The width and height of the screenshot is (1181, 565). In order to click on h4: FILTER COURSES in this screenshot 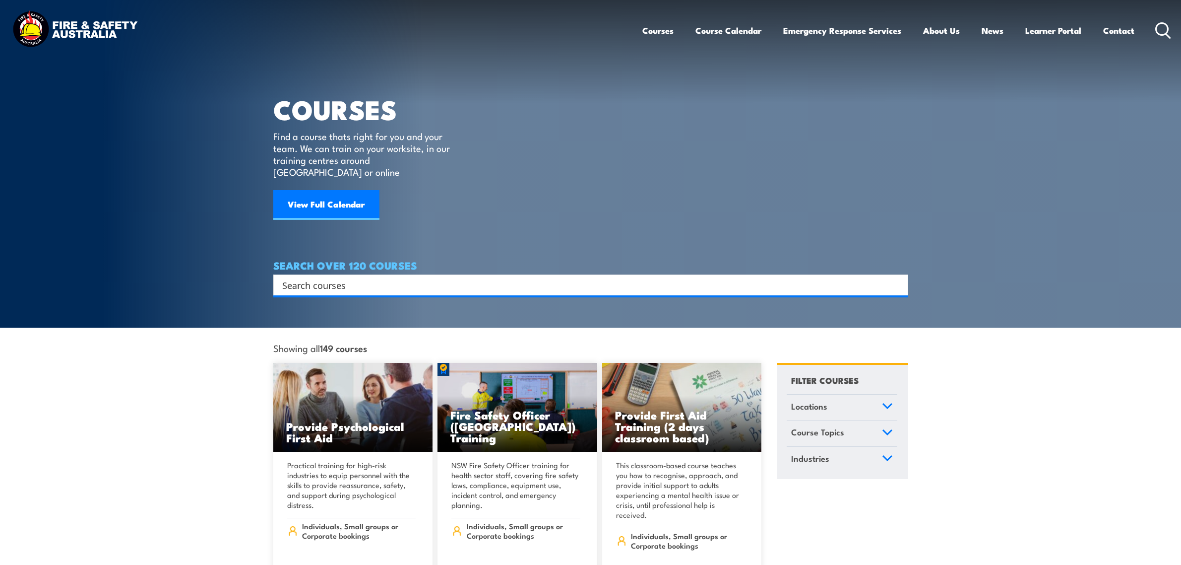, I will do `click(825, 380)`.